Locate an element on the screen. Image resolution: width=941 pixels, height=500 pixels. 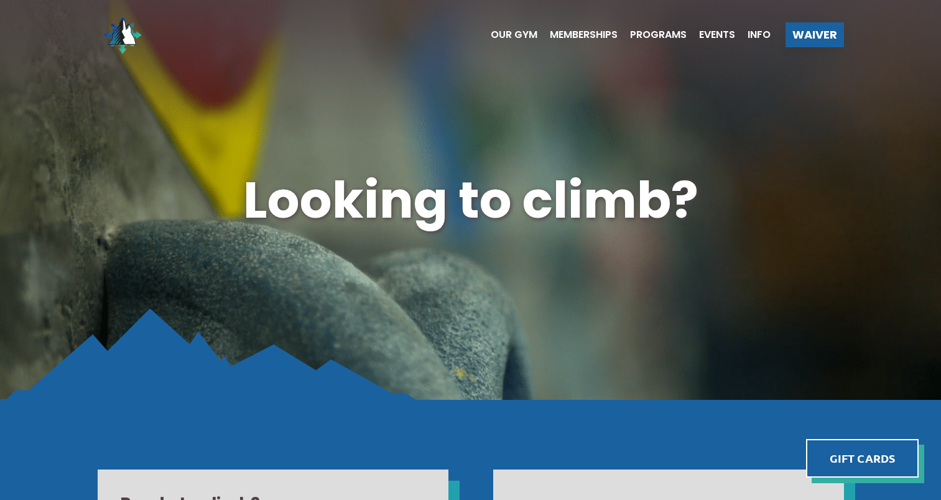
a: Info is located at coordinates (753, 35).